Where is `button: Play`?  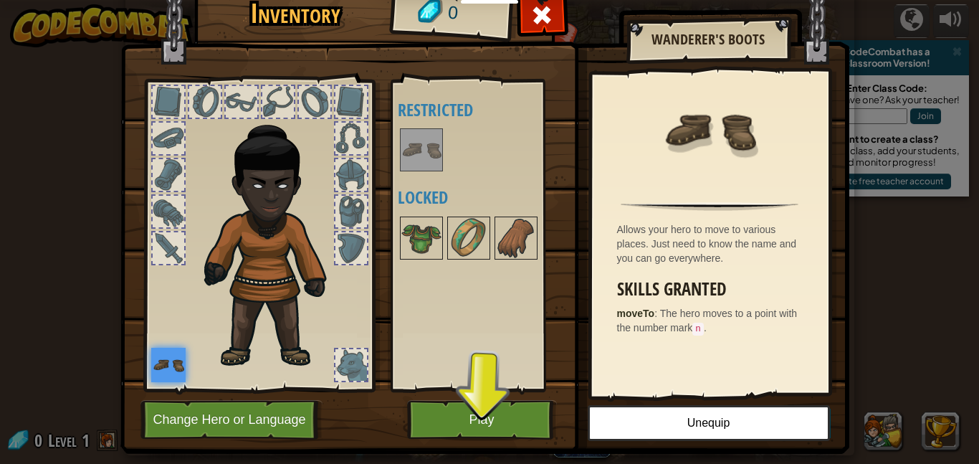 button: Play is located at coordinates (482, 419).